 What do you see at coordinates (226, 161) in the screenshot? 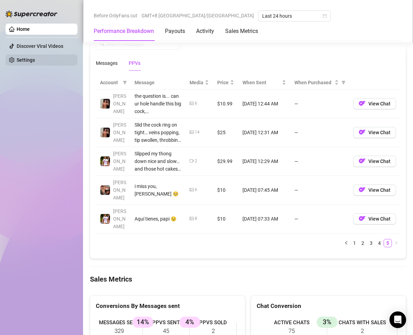
I see `td: $29.99` at bounding box center [226, 161].